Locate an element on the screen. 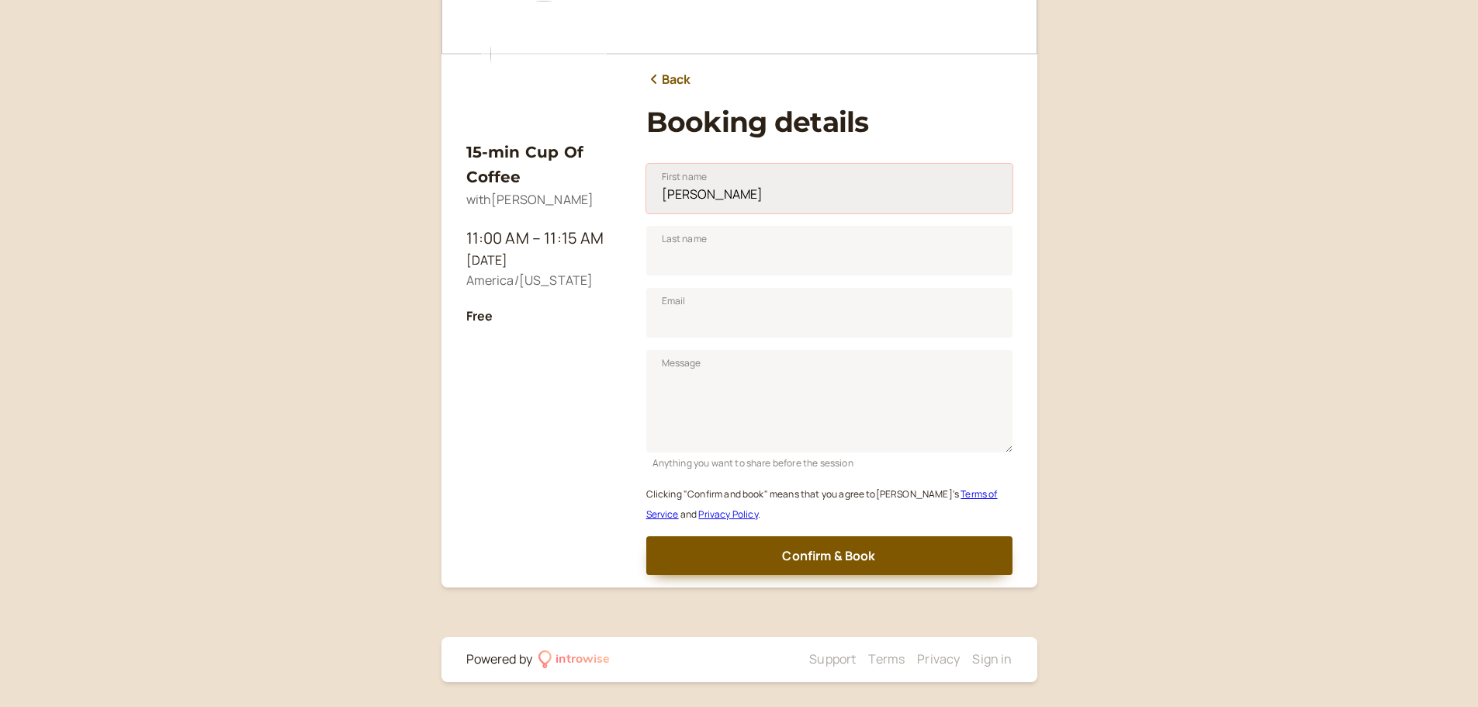  a: Back is located at coordinates (669, 80).